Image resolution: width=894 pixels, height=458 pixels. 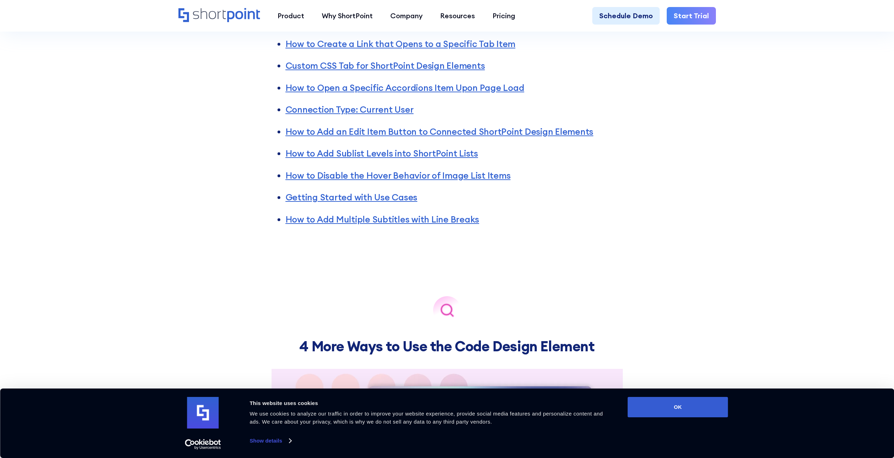 I want to click on a: Company, so click(x=406, y=16).